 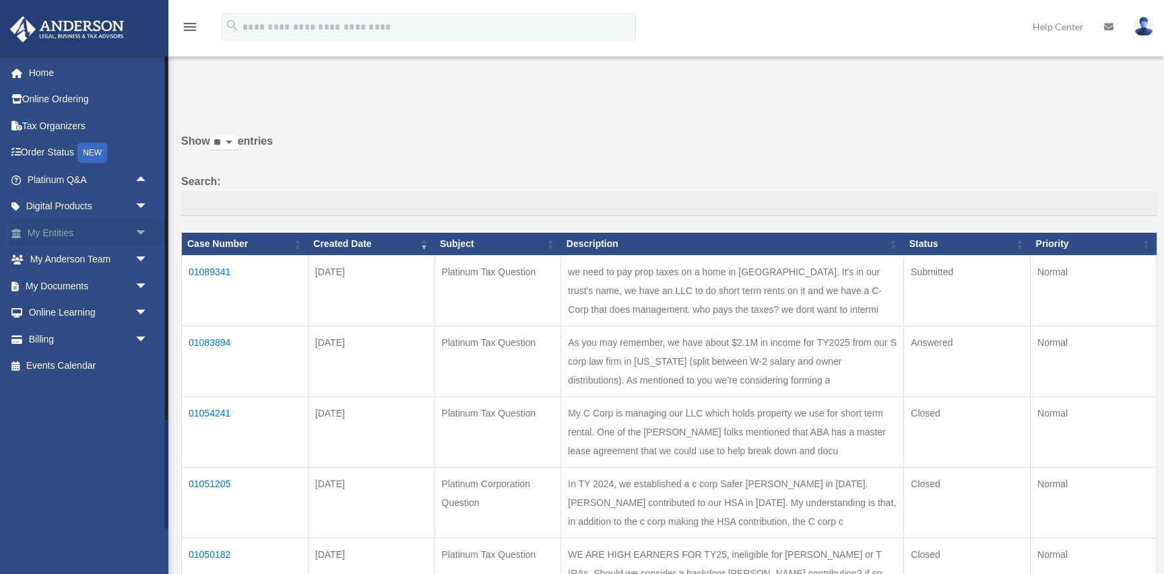 I want to click on th: Case Number: activate to sort column ascending, so click(x=245, y=244).